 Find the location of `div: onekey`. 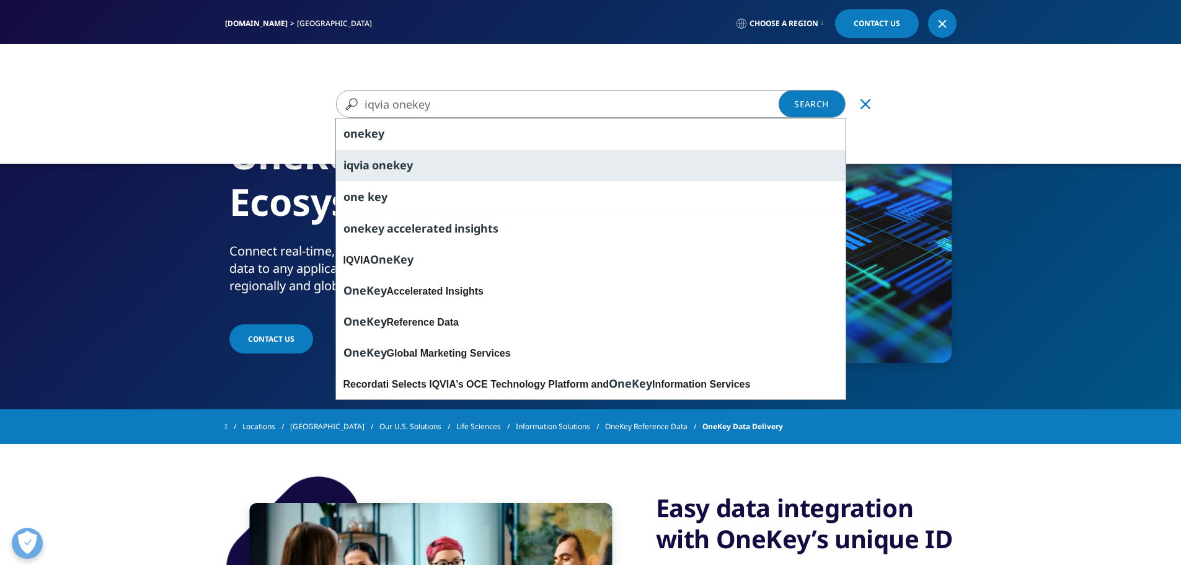

div: onekey is located at coordinates (591, 134).